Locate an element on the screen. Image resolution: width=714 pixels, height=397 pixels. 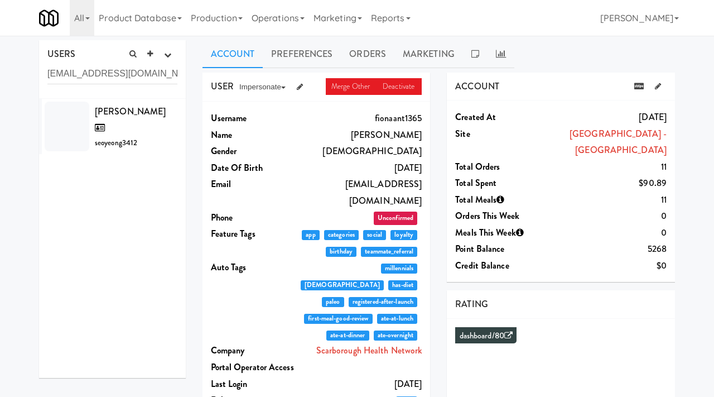
span: USER is located at coordinates (222, 86).